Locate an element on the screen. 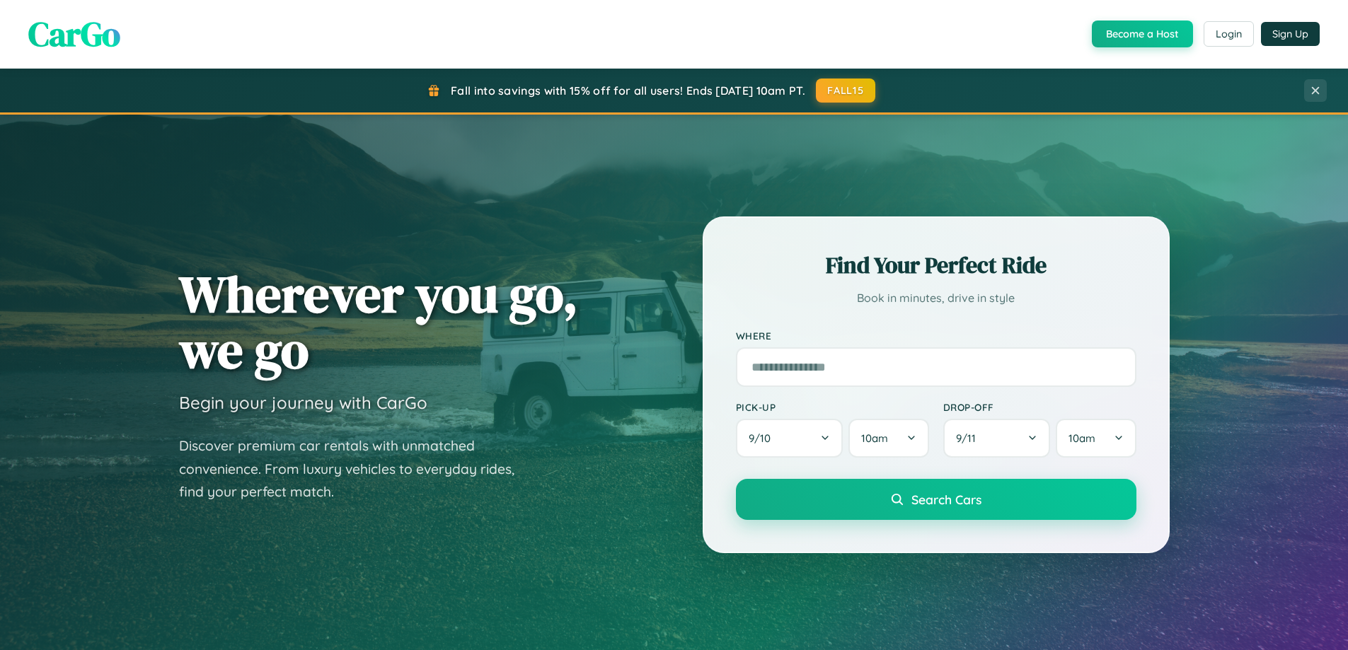  button: FALL15 is located at coordinates (846, 91).